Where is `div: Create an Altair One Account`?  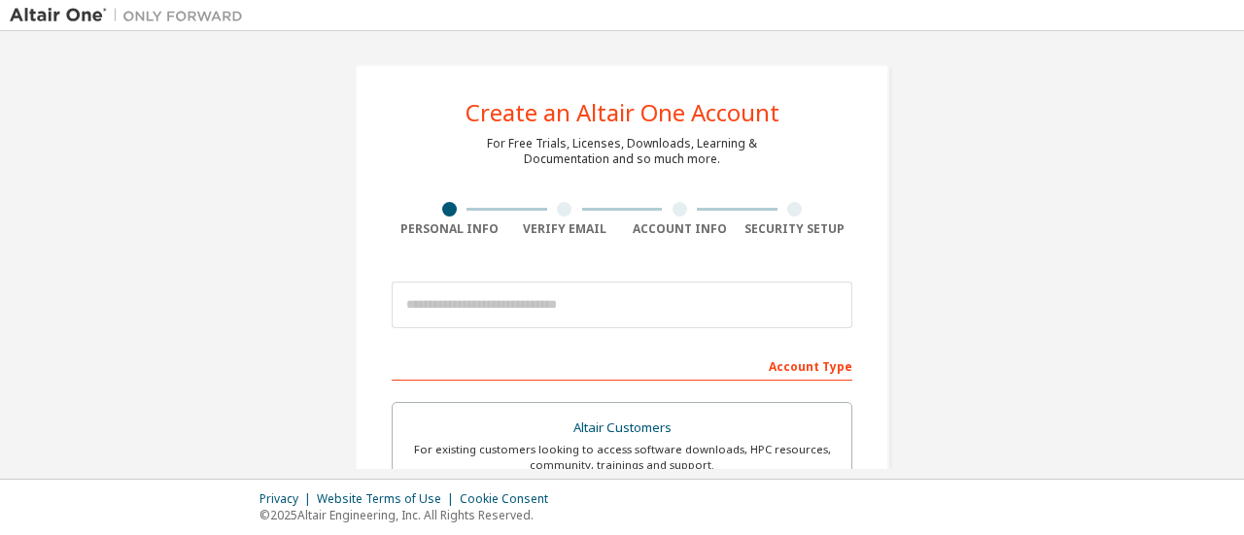
div: Create an Altair One Account is located at coordinates (622, 113).